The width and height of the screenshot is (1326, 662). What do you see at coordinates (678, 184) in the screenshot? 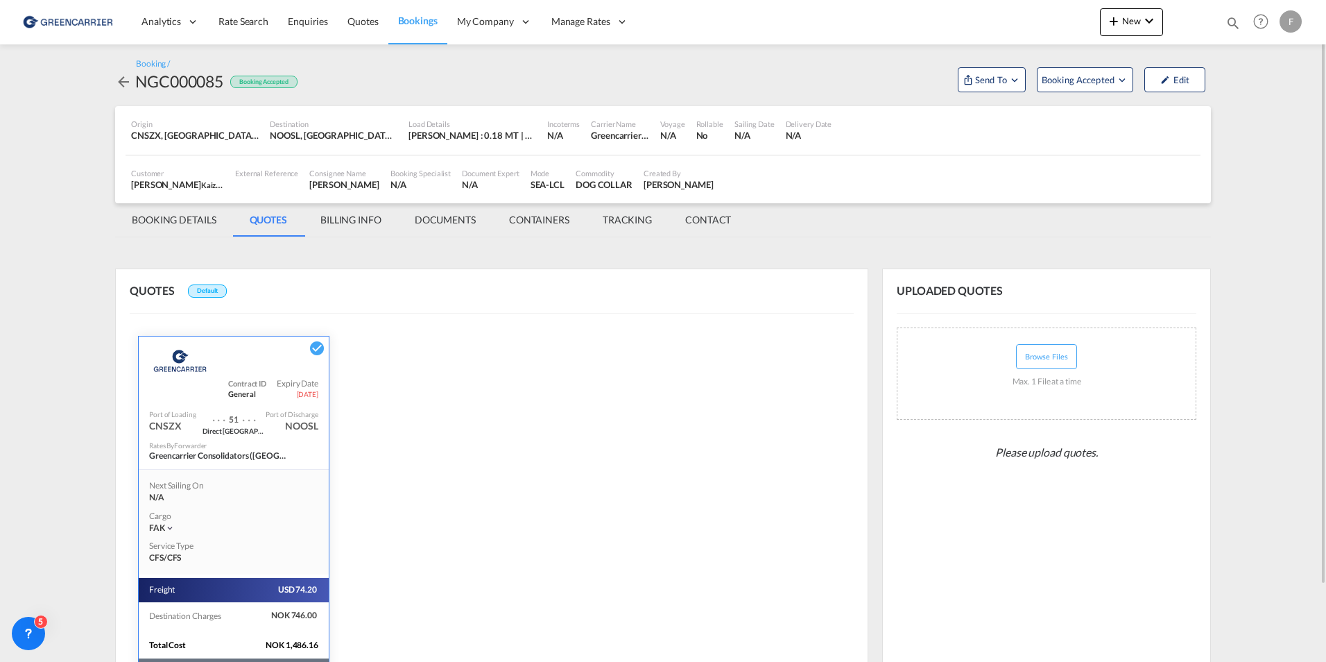
I see `div: Per Kristian Edvartsen` at bounding box center [678, 184].